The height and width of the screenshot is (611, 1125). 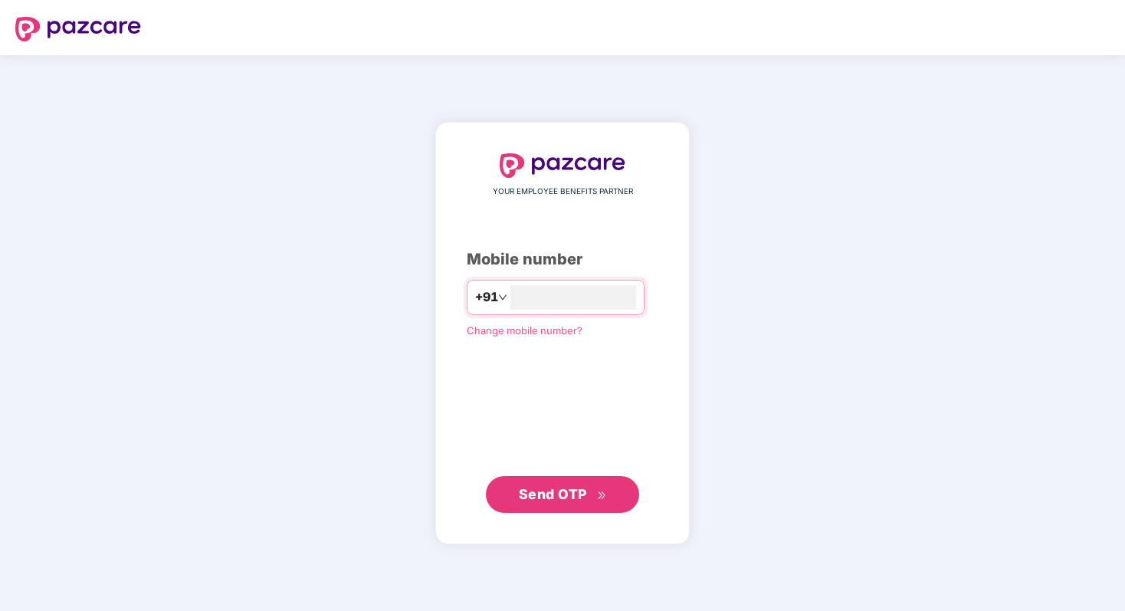 What do you see at coordinates (602, 495) in the screenshot?
I see `span: double-right` at bounding box center [602, 495].